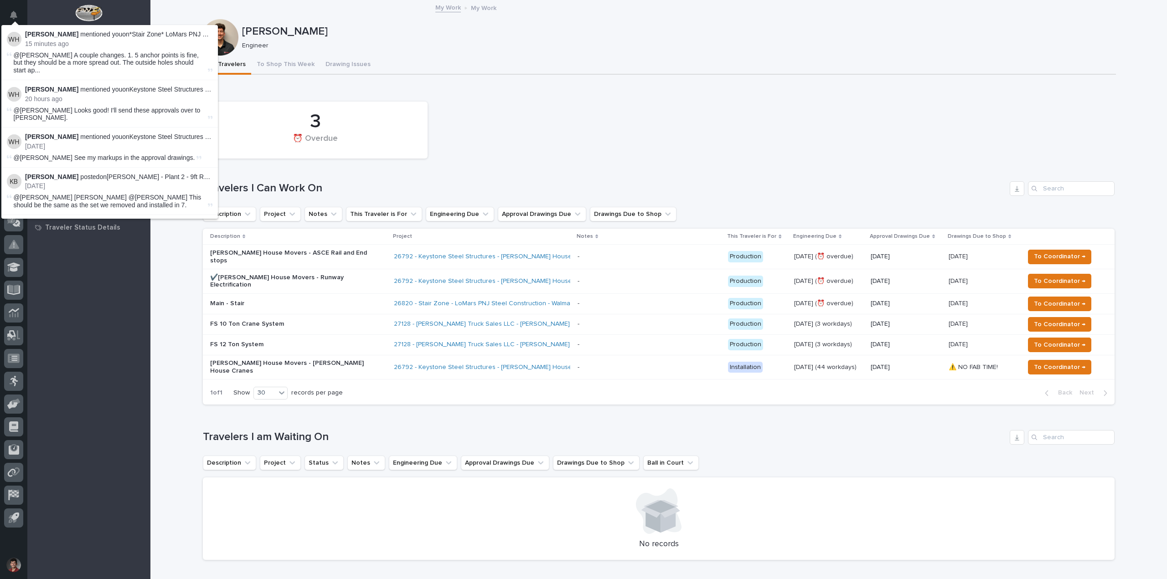 Image resolution: width=1167 pixels, height=579 pixels. I want to click on a: Traveler Status Details, so click(89, 227).